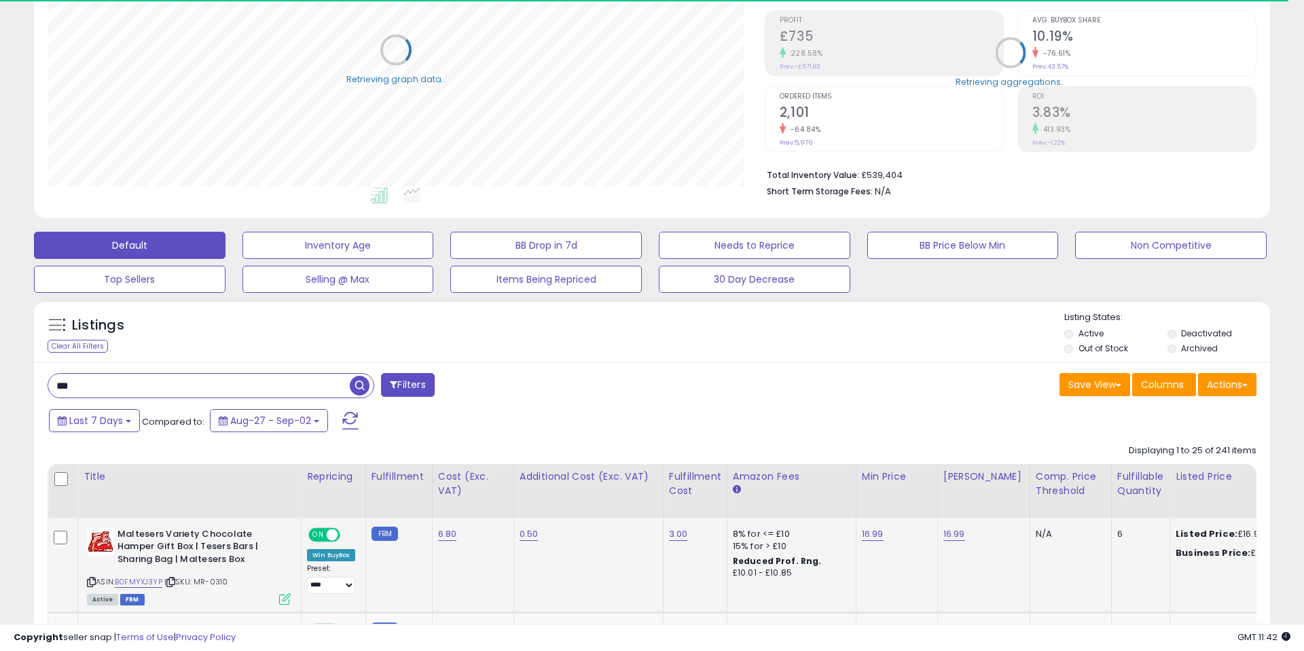  Describe the element at coordinates (1206, 533) in the screenshot. I see `b: Listed Price:` at that location.